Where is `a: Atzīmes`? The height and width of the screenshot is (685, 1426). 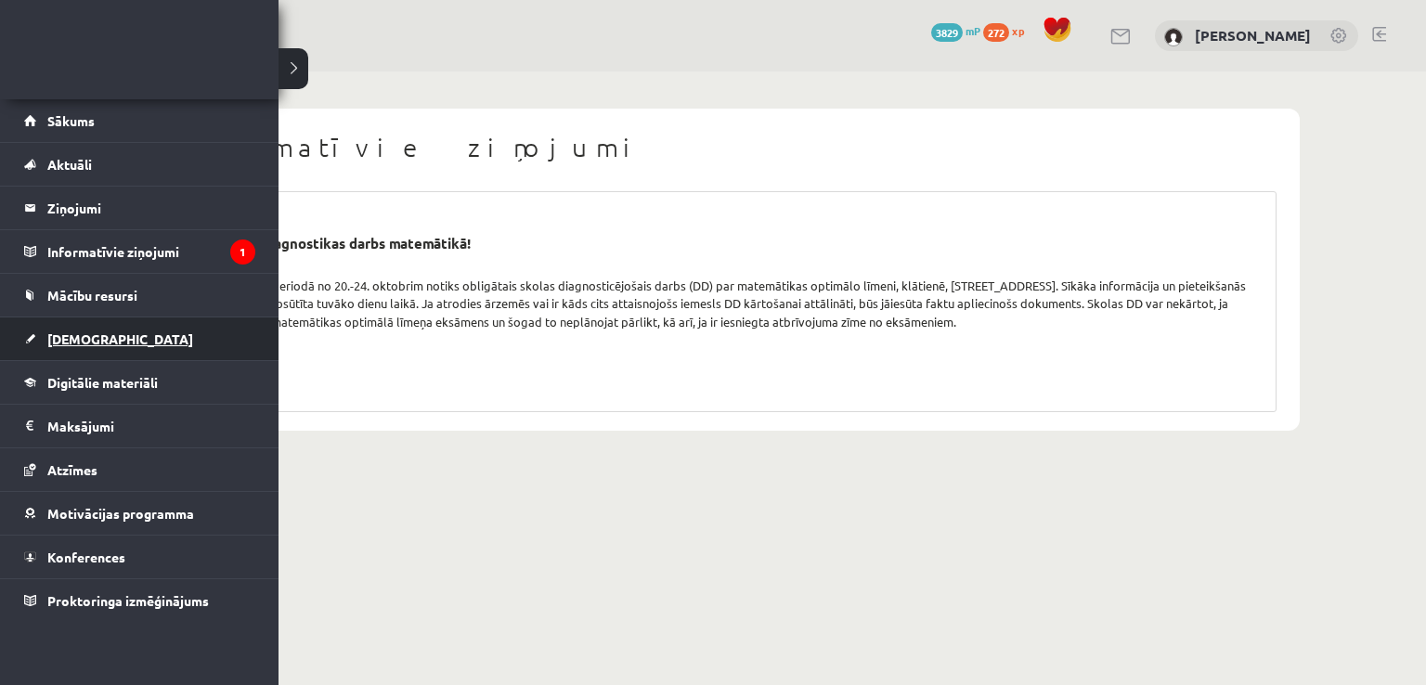 a: Atzīmes is located at coordinates (139, 470).